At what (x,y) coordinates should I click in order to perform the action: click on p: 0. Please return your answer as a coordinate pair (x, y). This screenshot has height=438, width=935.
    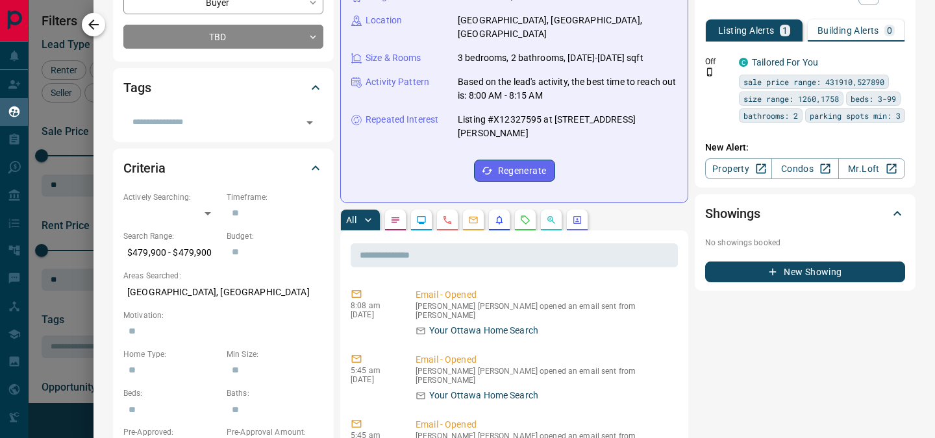
    Looking at the image, I should click on (890, 31).